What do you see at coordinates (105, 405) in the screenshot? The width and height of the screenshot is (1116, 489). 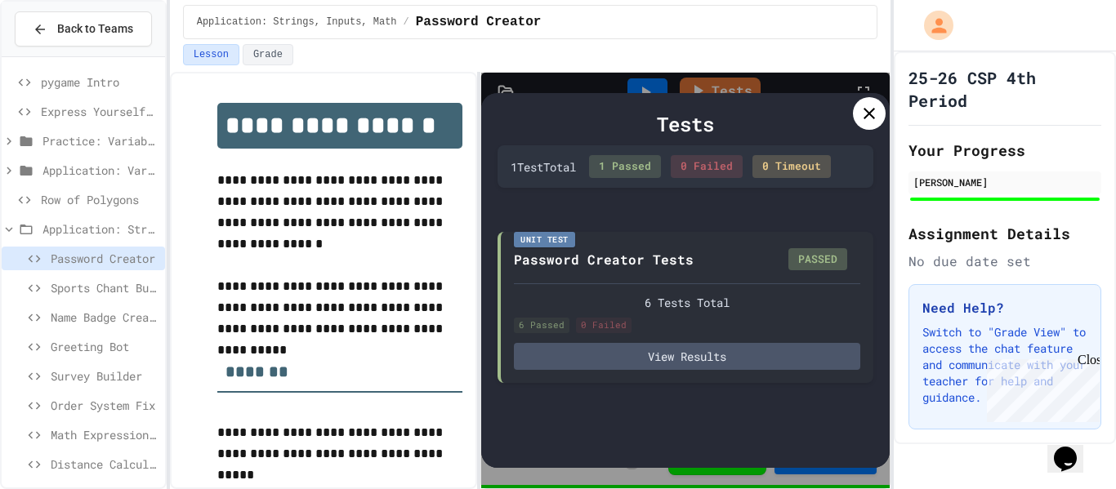 I see `span: Order System Fix` at bounding box center [105, 405].